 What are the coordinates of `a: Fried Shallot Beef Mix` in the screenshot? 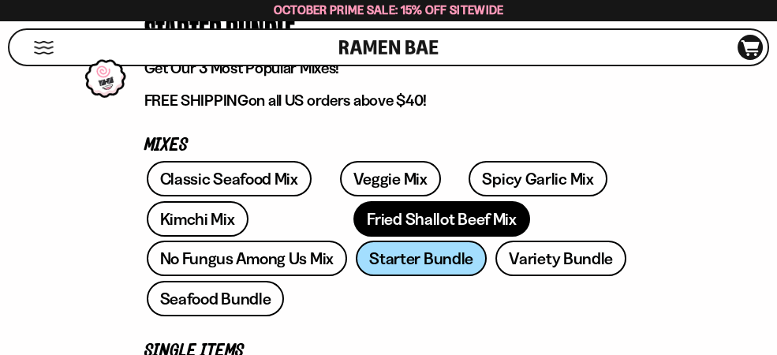 It's located at (441, 218).